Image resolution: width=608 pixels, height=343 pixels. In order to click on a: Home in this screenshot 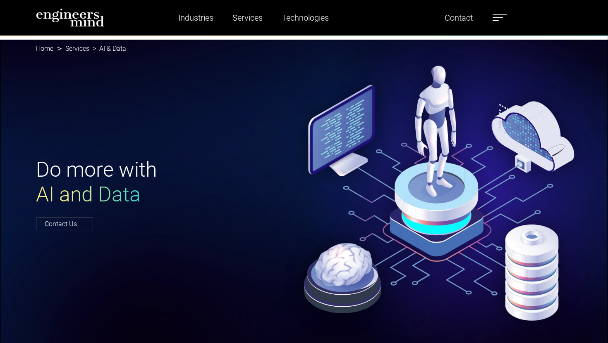, I will do `click(45, 48)`.